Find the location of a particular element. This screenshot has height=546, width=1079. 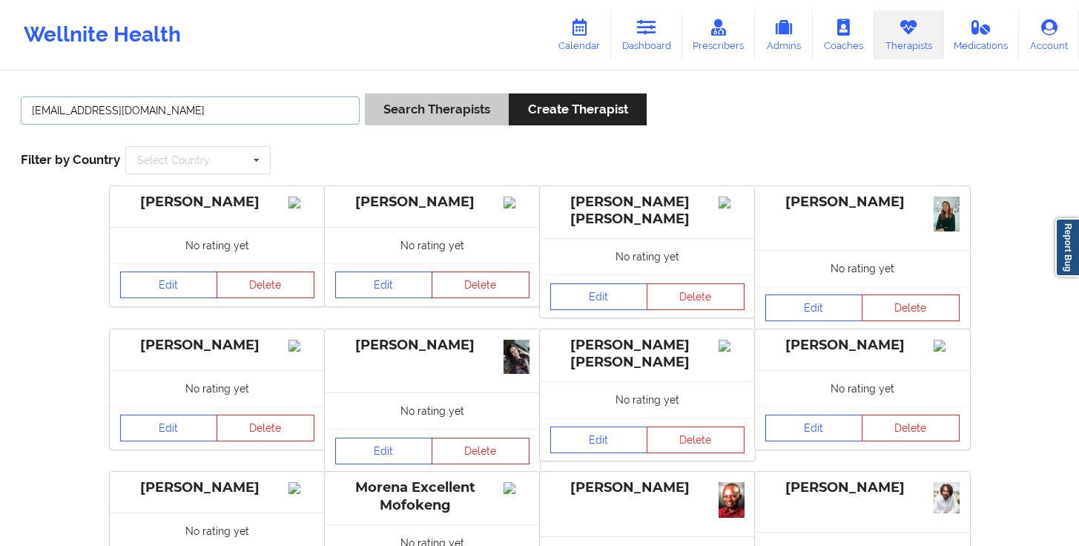

a: Report Bug is located at coordinates (1067, 247).